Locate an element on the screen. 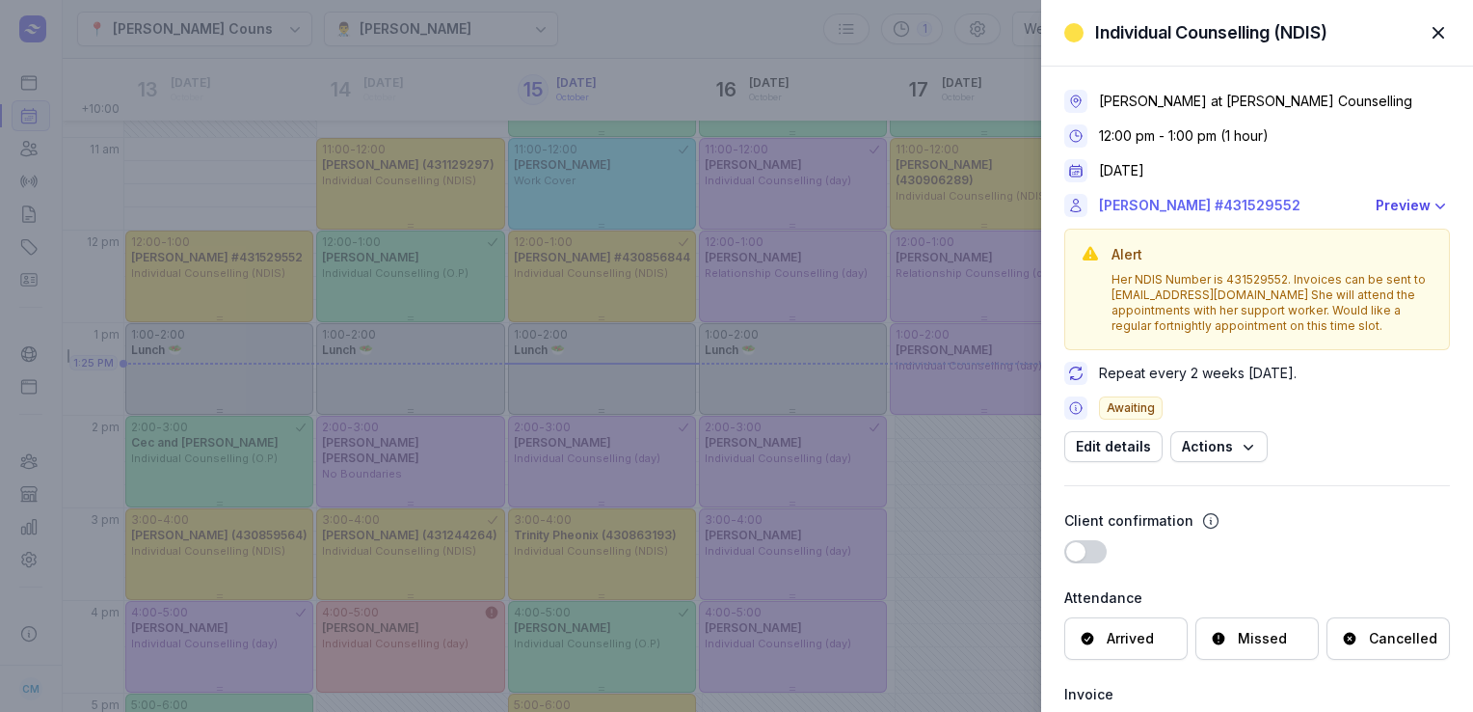 This screenshot has width=1473, height=712. span: Actions is located at coordinates (1219, 446).